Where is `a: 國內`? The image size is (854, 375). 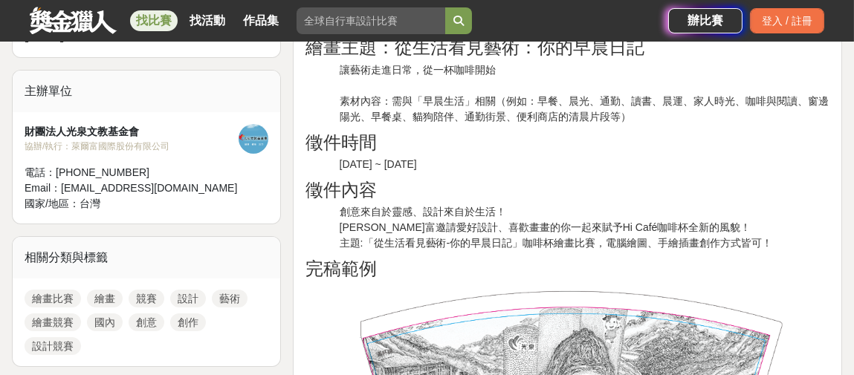
a: 國內 is located at coordinates (105, 323).